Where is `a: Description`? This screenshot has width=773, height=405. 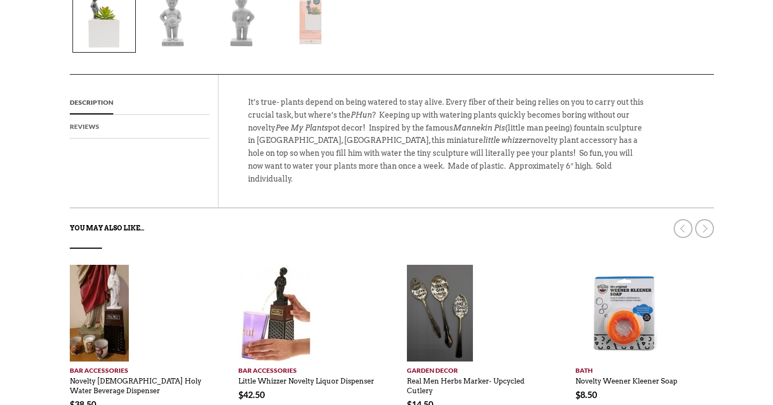
a: Description is located at coordinates (91, 103).